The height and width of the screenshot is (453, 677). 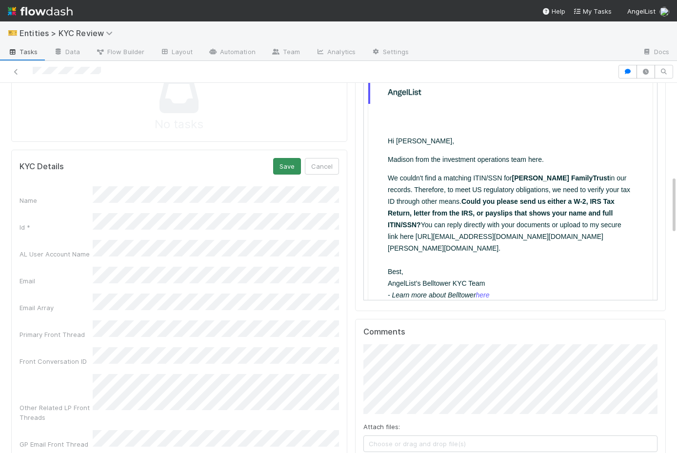 I want to click on button: Cancel, so click(x=322, y=166).